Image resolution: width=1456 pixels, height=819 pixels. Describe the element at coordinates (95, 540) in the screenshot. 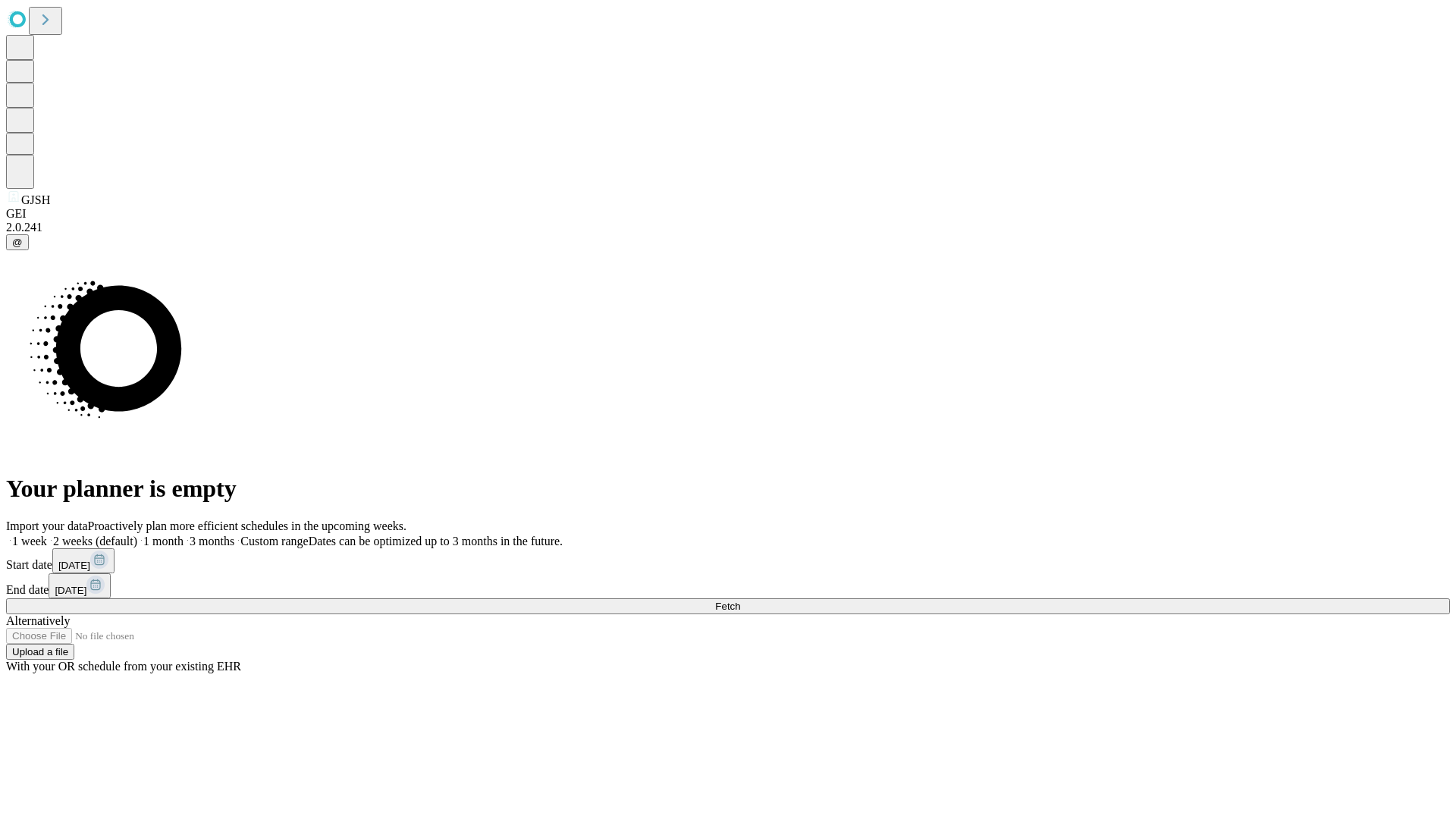

I see `span: 2 weeks (default)` at that location.